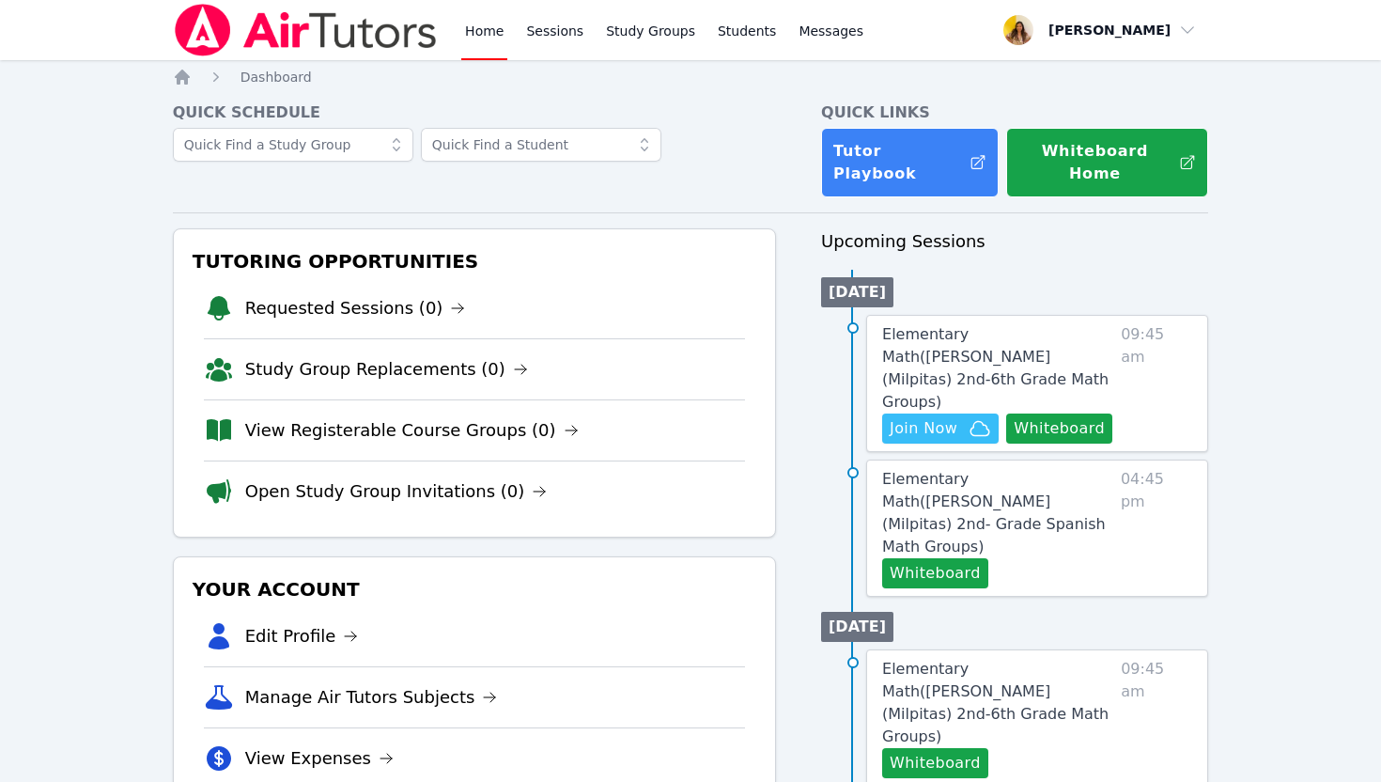 This screenshot has height=782, width=1381. I want to click on a: Open Study Group Invitations (0), so click(397, 491).